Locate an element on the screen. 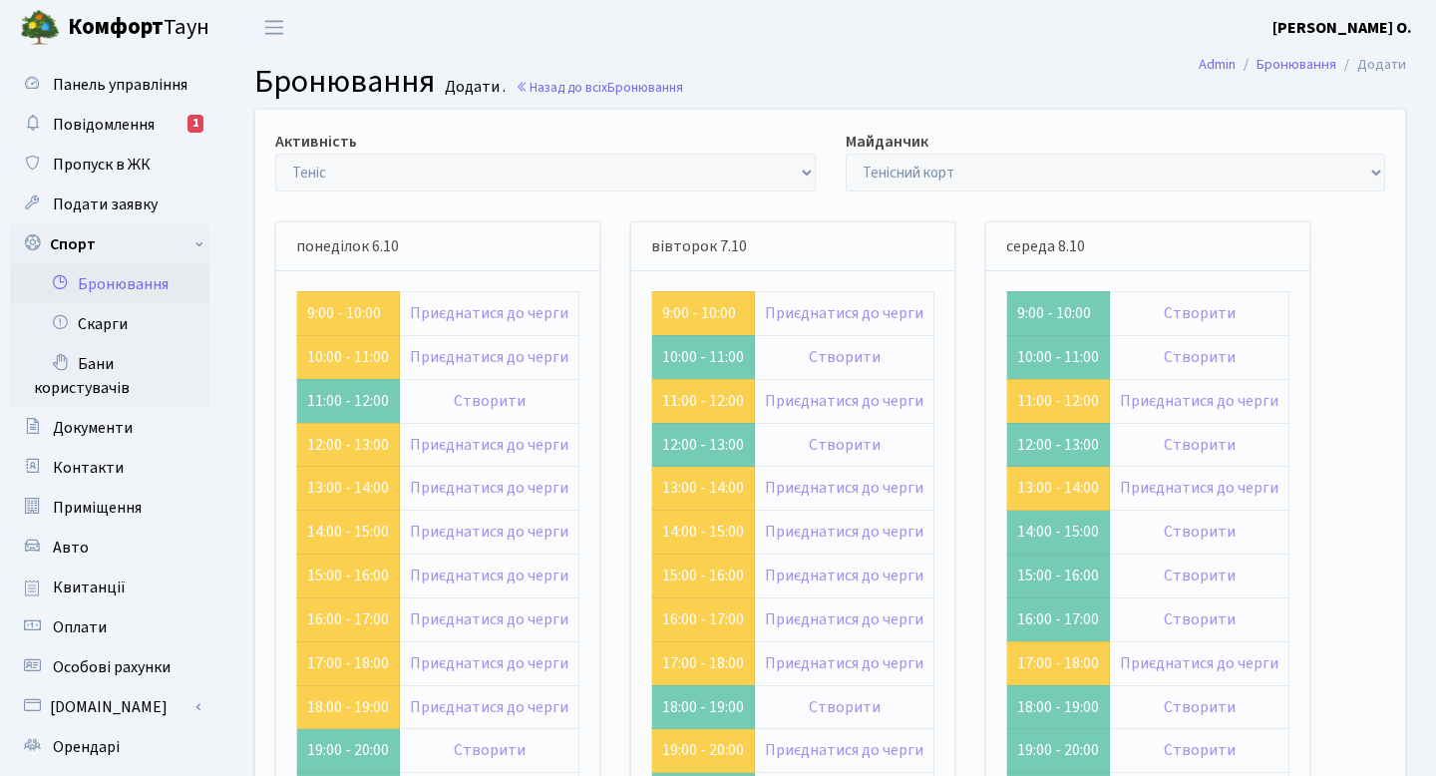 Image resolution: width=1436 pixels, height=776 pixels. span: Подати заявку is located at coordinates (105, 204).